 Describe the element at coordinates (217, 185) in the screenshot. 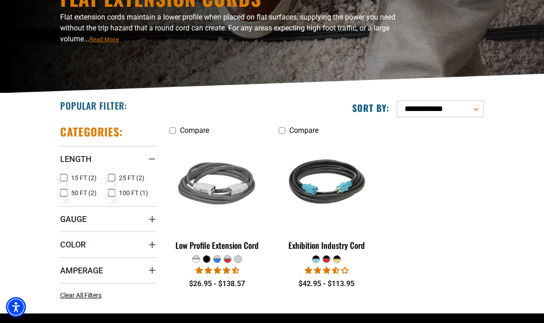

I see `img: grey & white` at that location.